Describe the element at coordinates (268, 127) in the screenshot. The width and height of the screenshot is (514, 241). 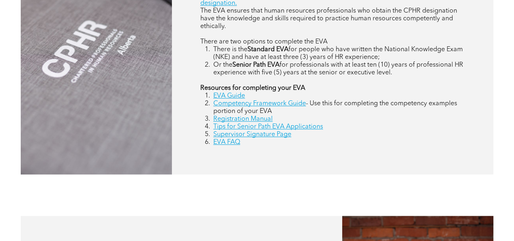
I see `a: Tips for Senior Path EVA Applications` at that location.